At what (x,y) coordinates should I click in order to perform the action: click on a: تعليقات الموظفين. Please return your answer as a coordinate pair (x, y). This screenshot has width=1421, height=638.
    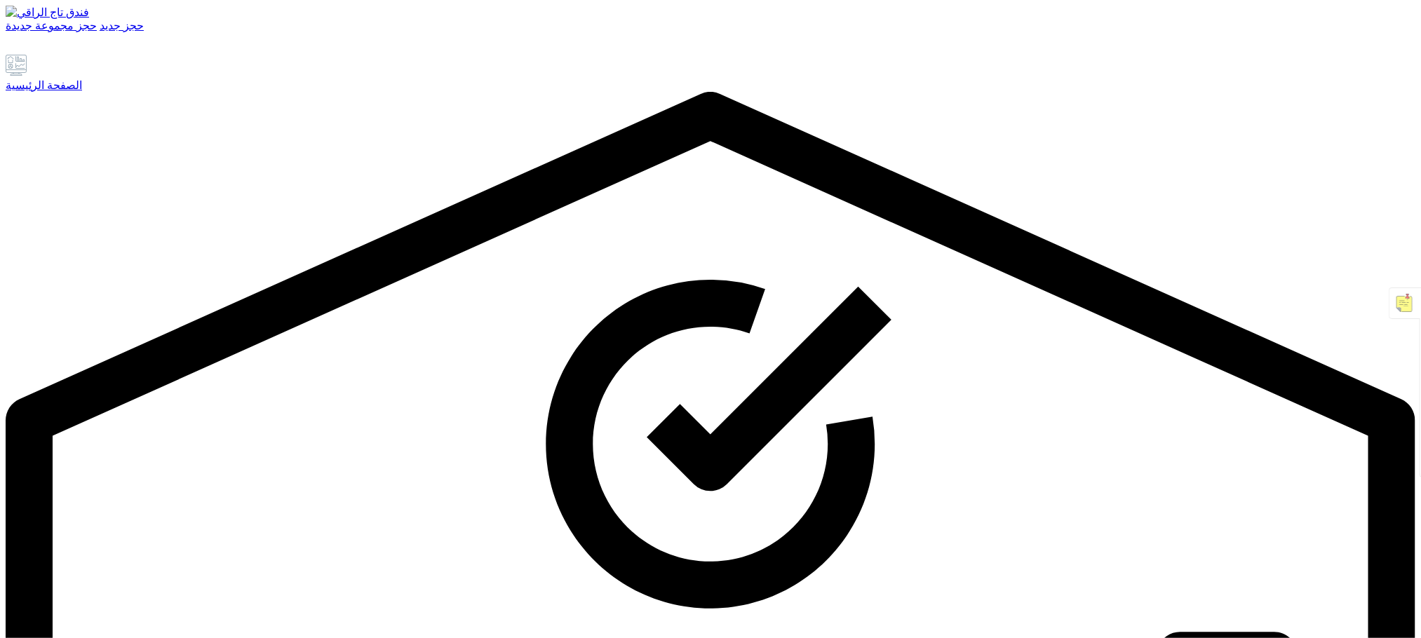
    Looking at the image, I should click on (55, 48).